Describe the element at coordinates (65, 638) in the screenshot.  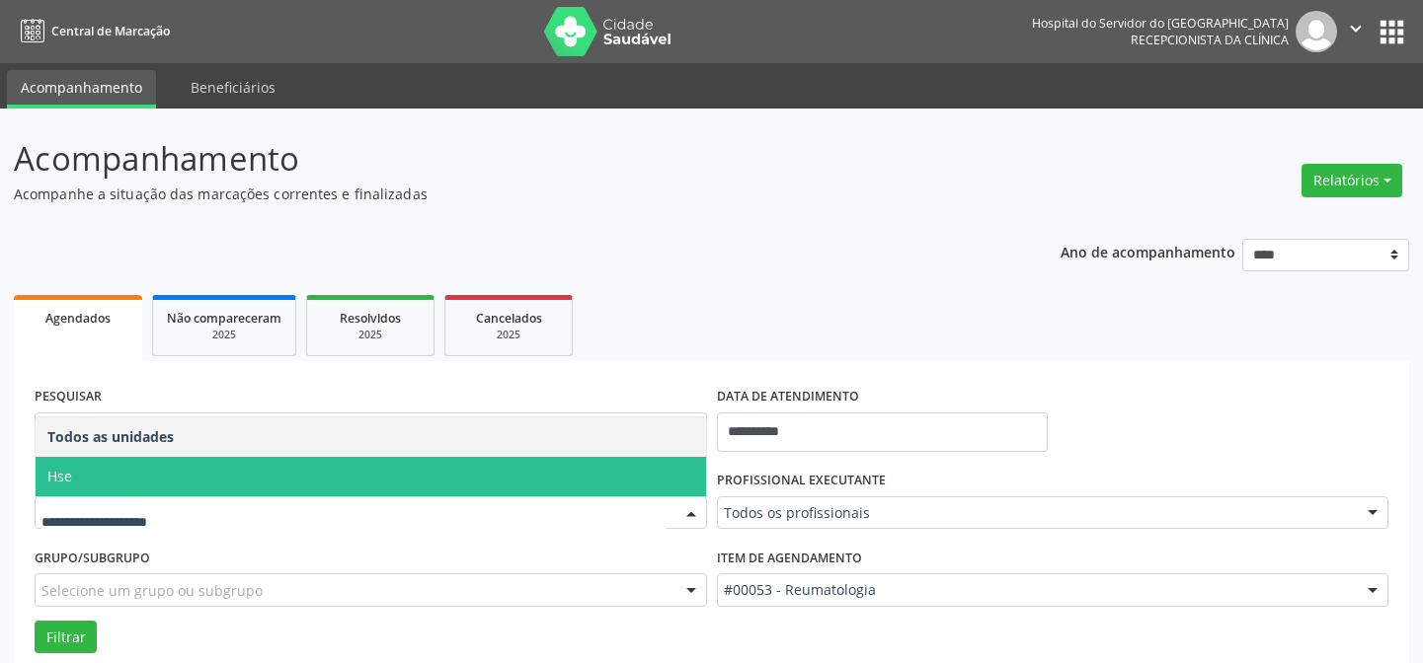
I see `button: Filtrar` at that location.